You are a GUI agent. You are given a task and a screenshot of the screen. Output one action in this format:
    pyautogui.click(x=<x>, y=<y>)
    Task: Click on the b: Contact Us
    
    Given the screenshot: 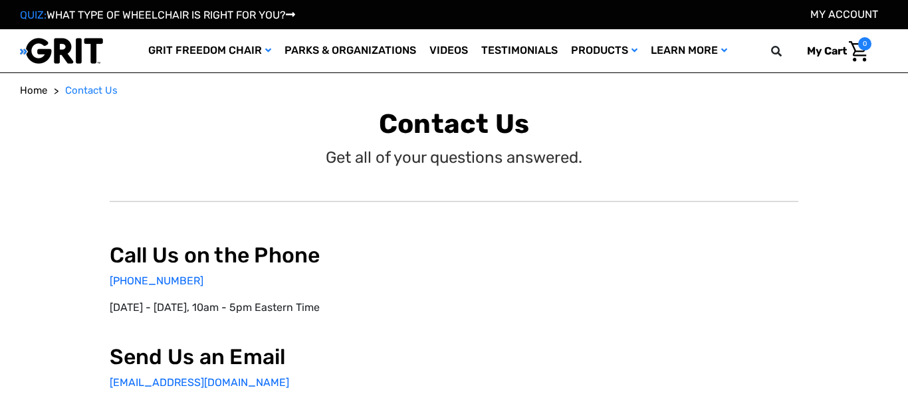 What is the action you would take?
    pyautogui.click(x=454, y=124)
    